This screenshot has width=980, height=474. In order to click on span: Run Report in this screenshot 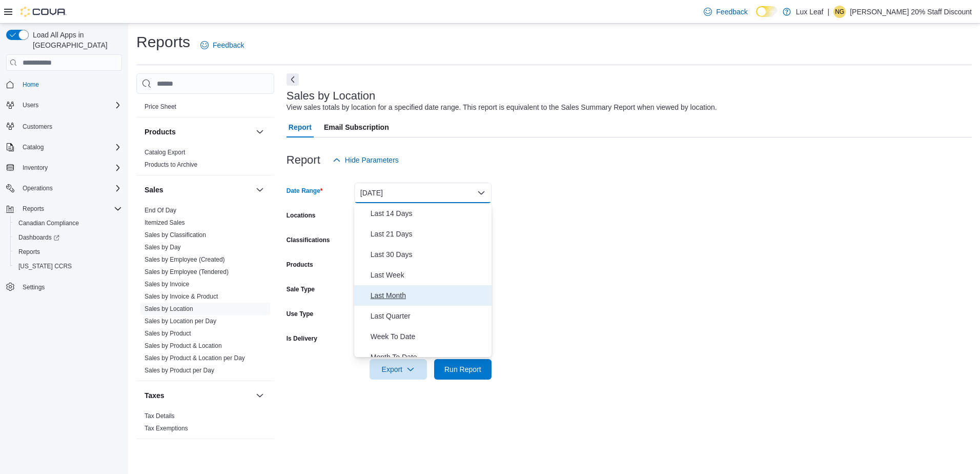, I will do `click(463, 369)`.